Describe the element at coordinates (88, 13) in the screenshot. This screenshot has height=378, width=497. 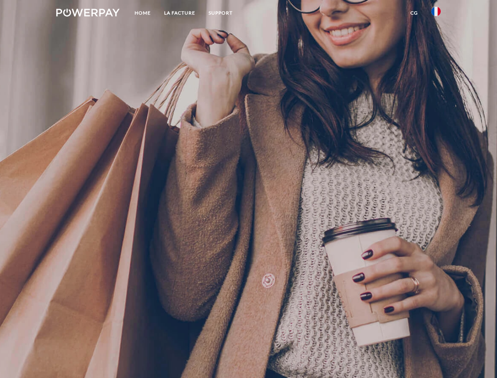
I see `img: logo-powerpay-white.svg` at that location.